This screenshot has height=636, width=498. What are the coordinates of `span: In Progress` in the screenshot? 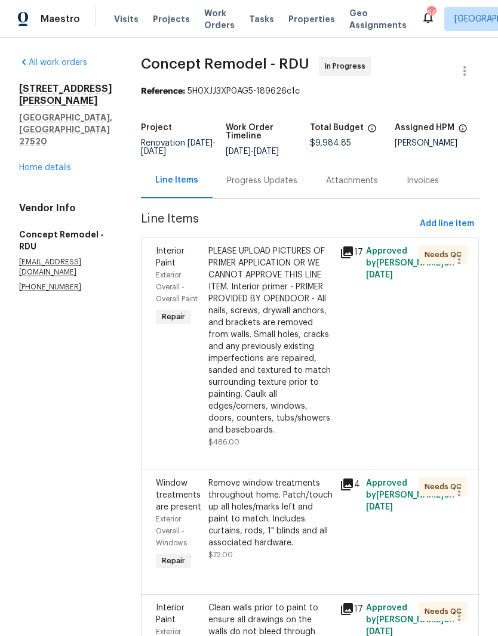 It's located at (347, 66).